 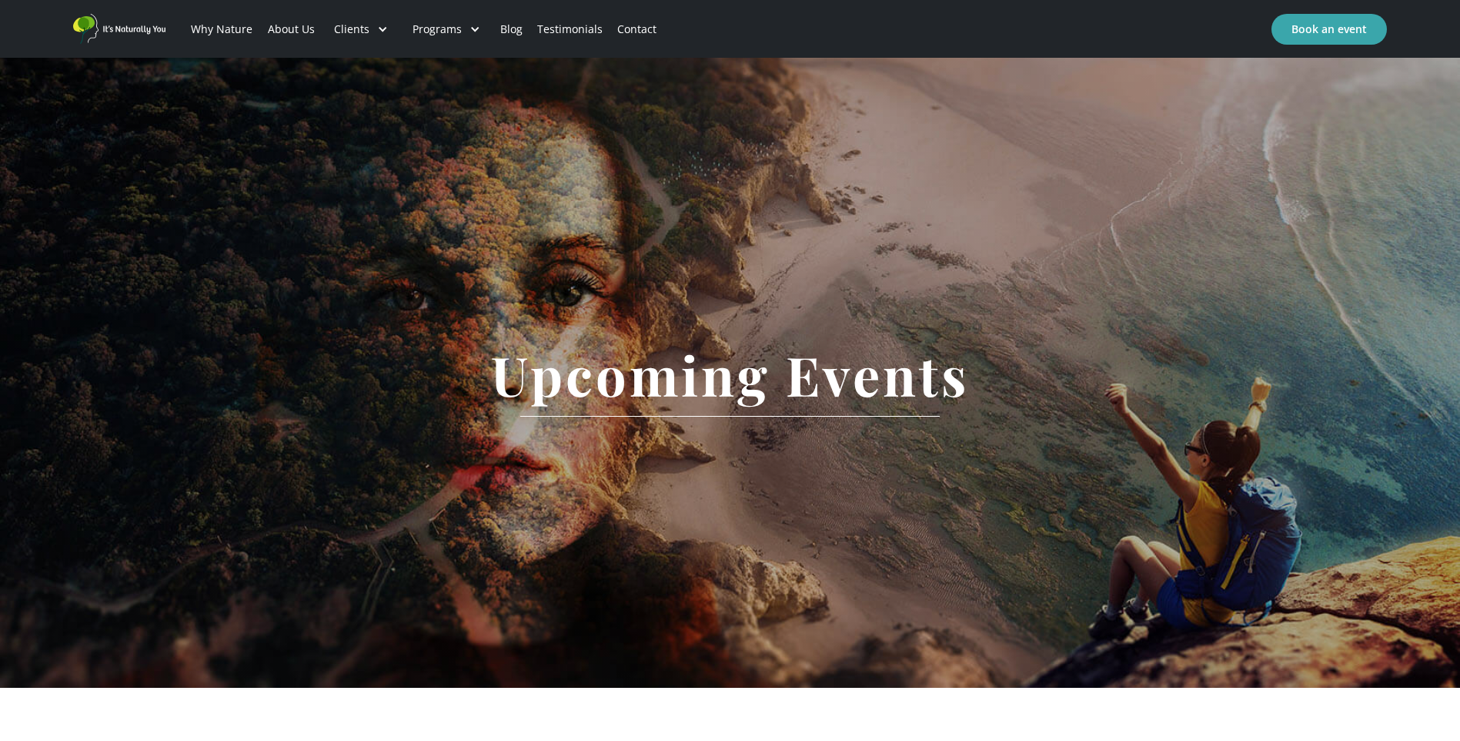 I want to click on a: Contact, so click(x=637, y=29).